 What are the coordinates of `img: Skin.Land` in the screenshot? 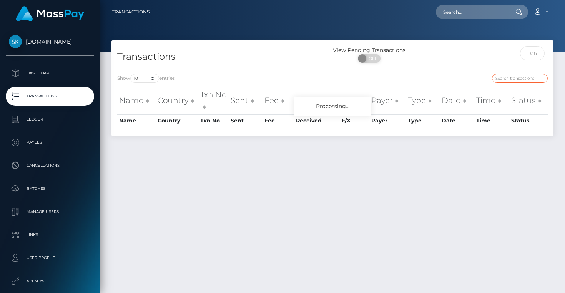 It's located at (15, 42).